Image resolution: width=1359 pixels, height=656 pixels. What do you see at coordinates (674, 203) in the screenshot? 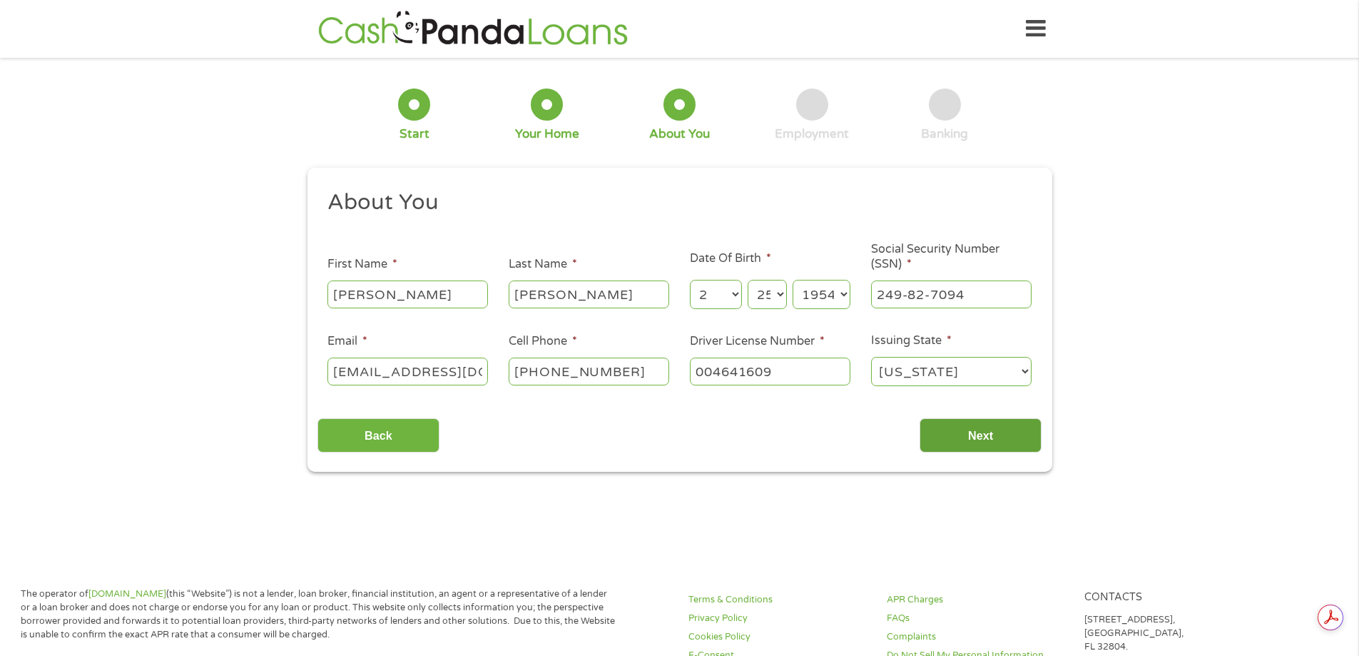
I see `h2: About You` at bounding box center [674, 203].